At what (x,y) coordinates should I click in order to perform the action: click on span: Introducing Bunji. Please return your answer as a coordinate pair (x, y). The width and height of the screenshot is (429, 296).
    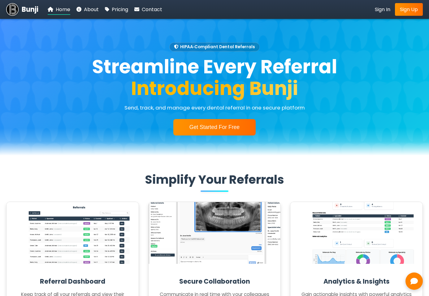
    Looking at the image, I should click on (214, 88).